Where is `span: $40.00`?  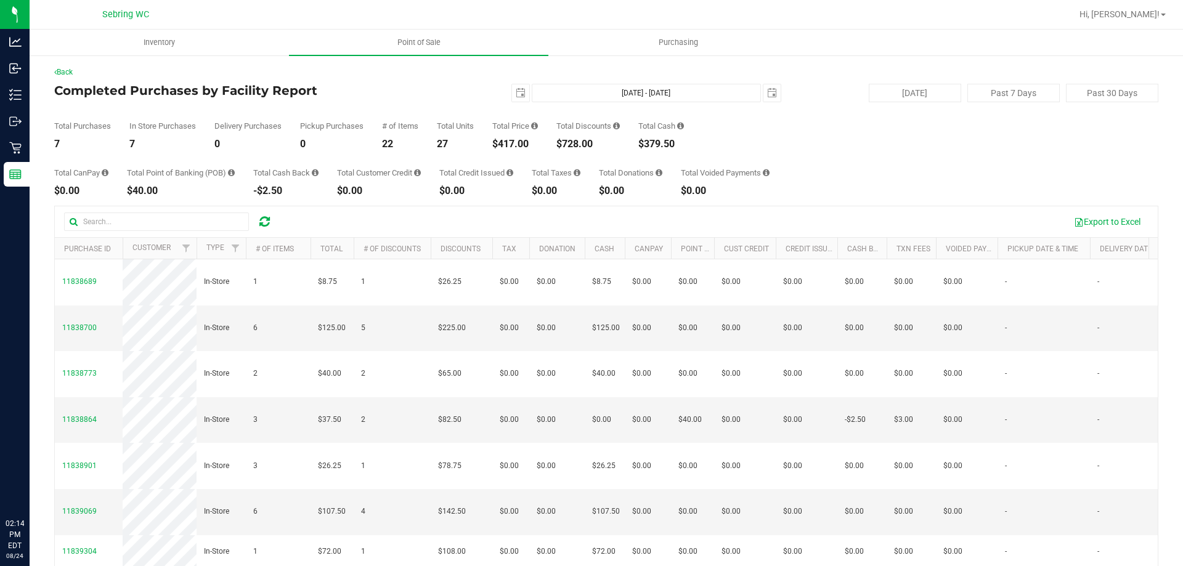
span: $40.00 is located at coordinates (330, 373).